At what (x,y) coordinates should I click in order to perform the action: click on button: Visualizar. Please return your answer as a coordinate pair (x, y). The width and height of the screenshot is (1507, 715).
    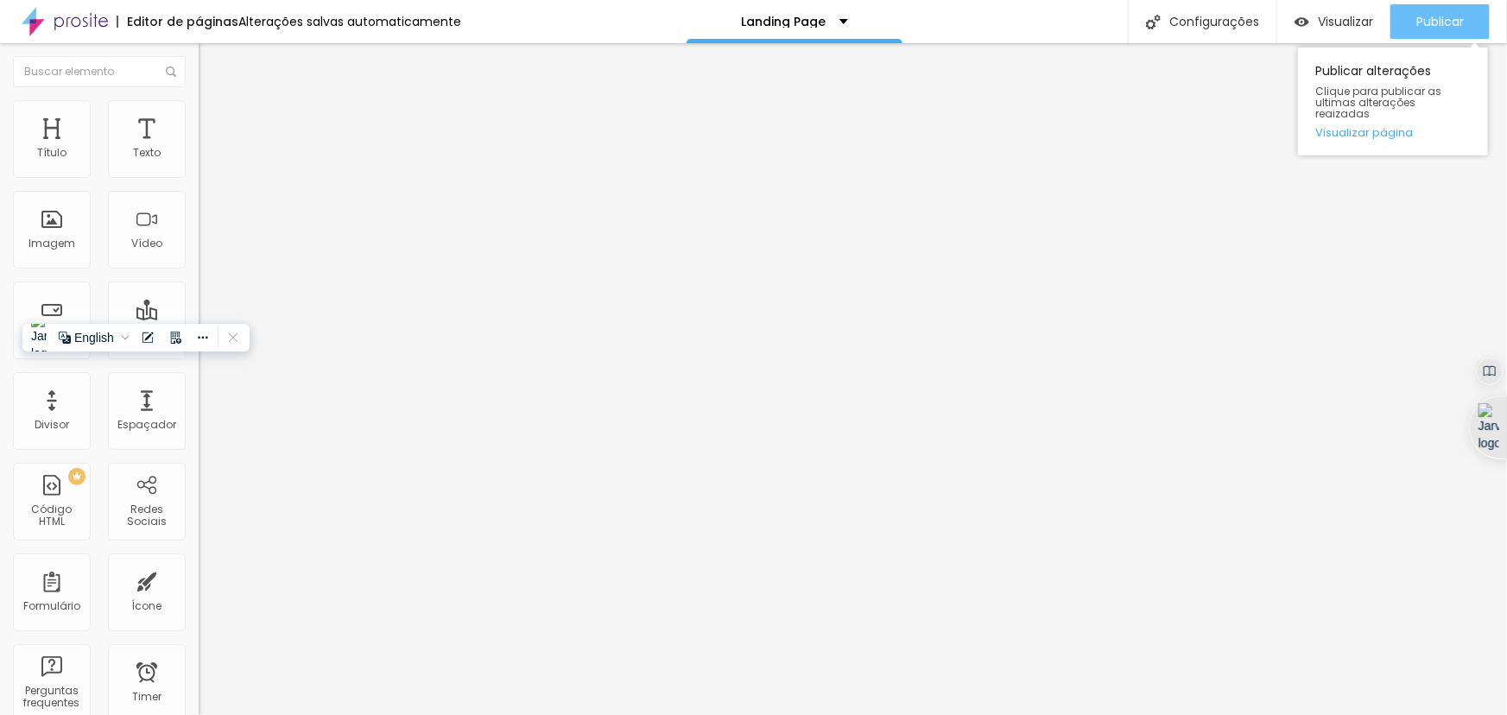
    Looking at the image, I should click on (1333, 22).